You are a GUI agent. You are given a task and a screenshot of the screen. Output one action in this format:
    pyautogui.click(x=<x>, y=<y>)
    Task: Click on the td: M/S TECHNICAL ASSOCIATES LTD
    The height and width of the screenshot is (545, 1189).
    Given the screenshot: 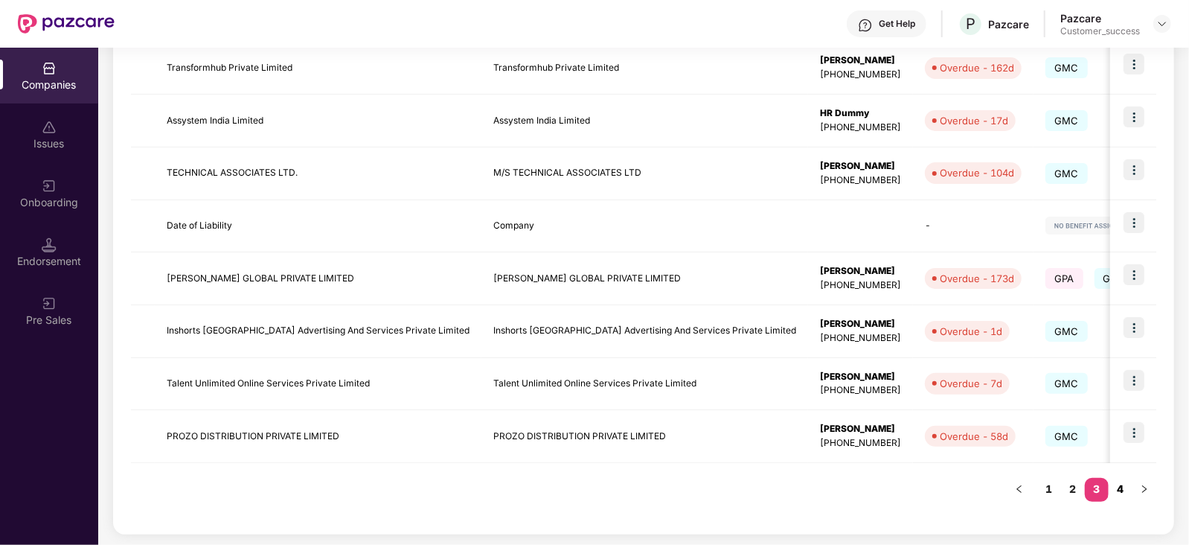 What is the action you would take?
    pyautogui.click(x=645, y=173)
    